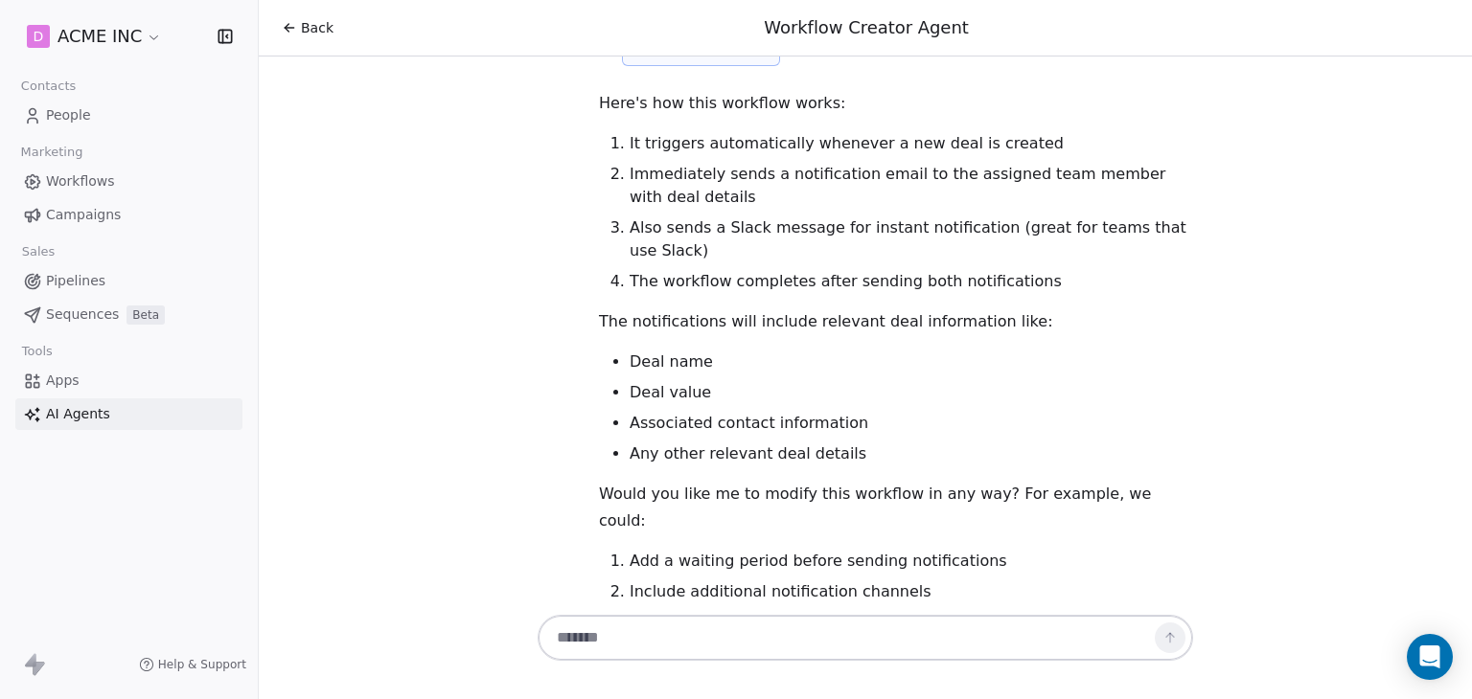  What do you see at coordinates (128, 281) in the screenshot?
I see `a: Pipelines` at bounding box center [128, 281].